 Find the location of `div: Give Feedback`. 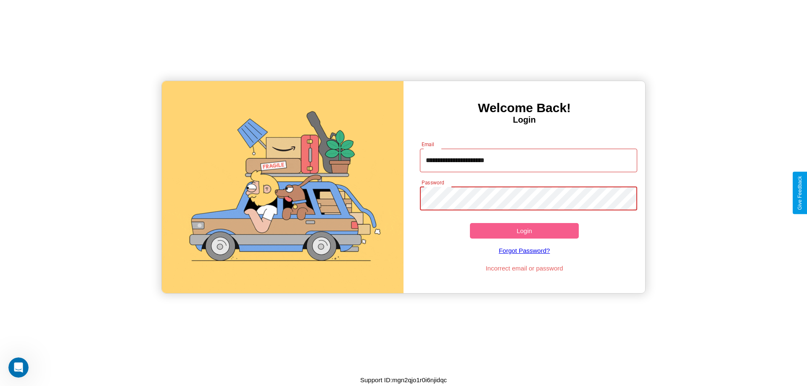

div: Give Feedback is located at coordinates (800, 193).